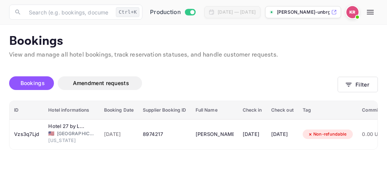 This screenshot has height=191, width=387. Describe the element at coordinates (173, 12) in the screenshot. I see `div: Switch to Sandbox mode` at that location.